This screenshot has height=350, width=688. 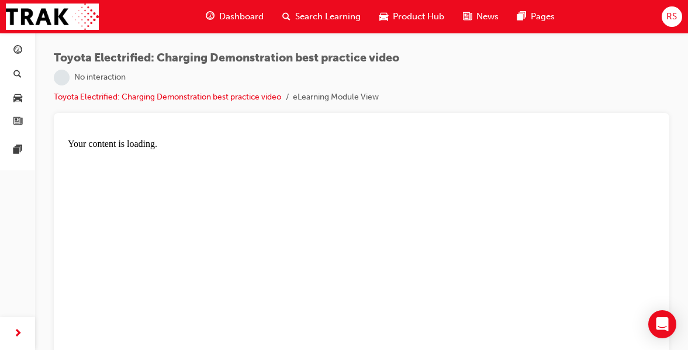 What do you see at coordinates (662, 324) in the screenshot?
I see `div: Open Intercom Messenger` at bounding box center [662, 324].